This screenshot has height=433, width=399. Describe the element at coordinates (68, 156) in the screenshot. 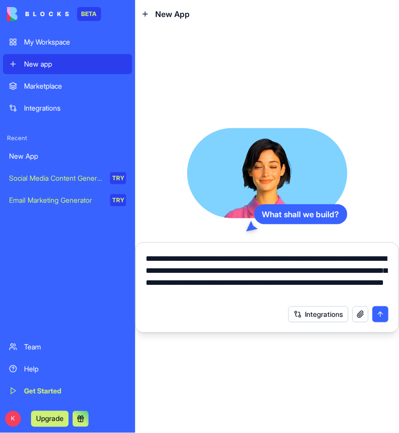

I see `a: New App` at that location.